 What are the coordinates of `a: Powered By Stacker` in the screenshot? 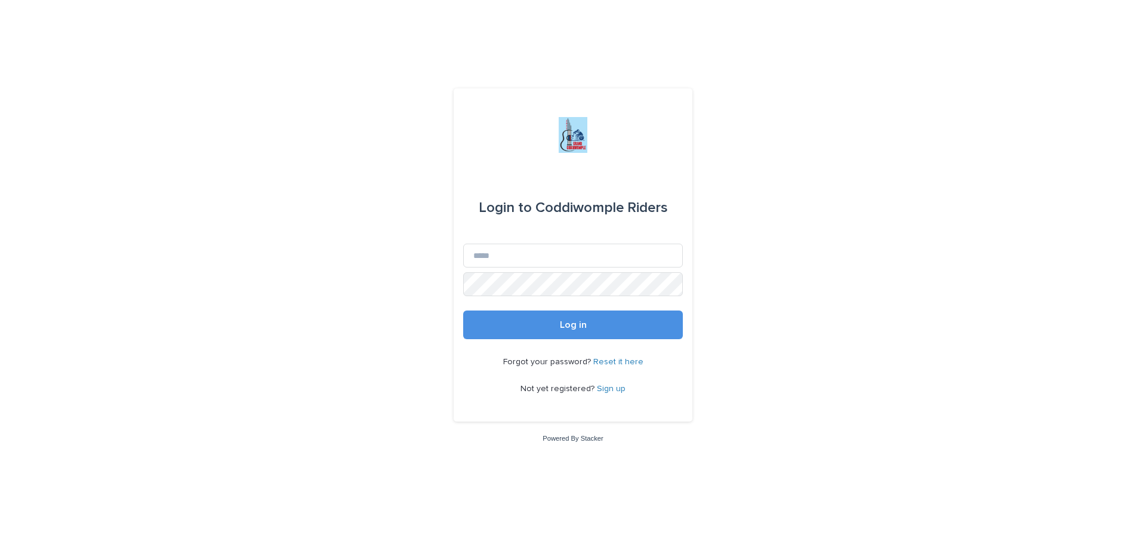 It's located at (572, 438).